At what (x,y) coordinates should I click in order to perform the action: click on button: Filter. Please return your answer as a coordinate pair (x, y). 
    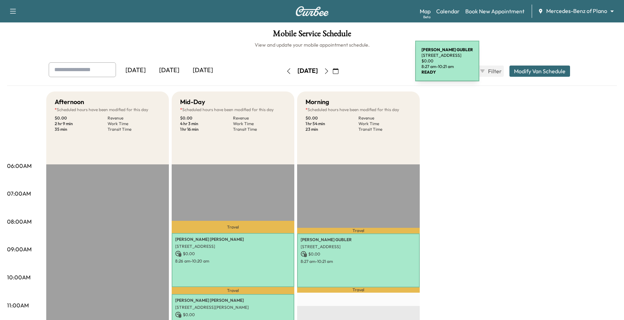
    Looking at the image, I should click on (490, 71).